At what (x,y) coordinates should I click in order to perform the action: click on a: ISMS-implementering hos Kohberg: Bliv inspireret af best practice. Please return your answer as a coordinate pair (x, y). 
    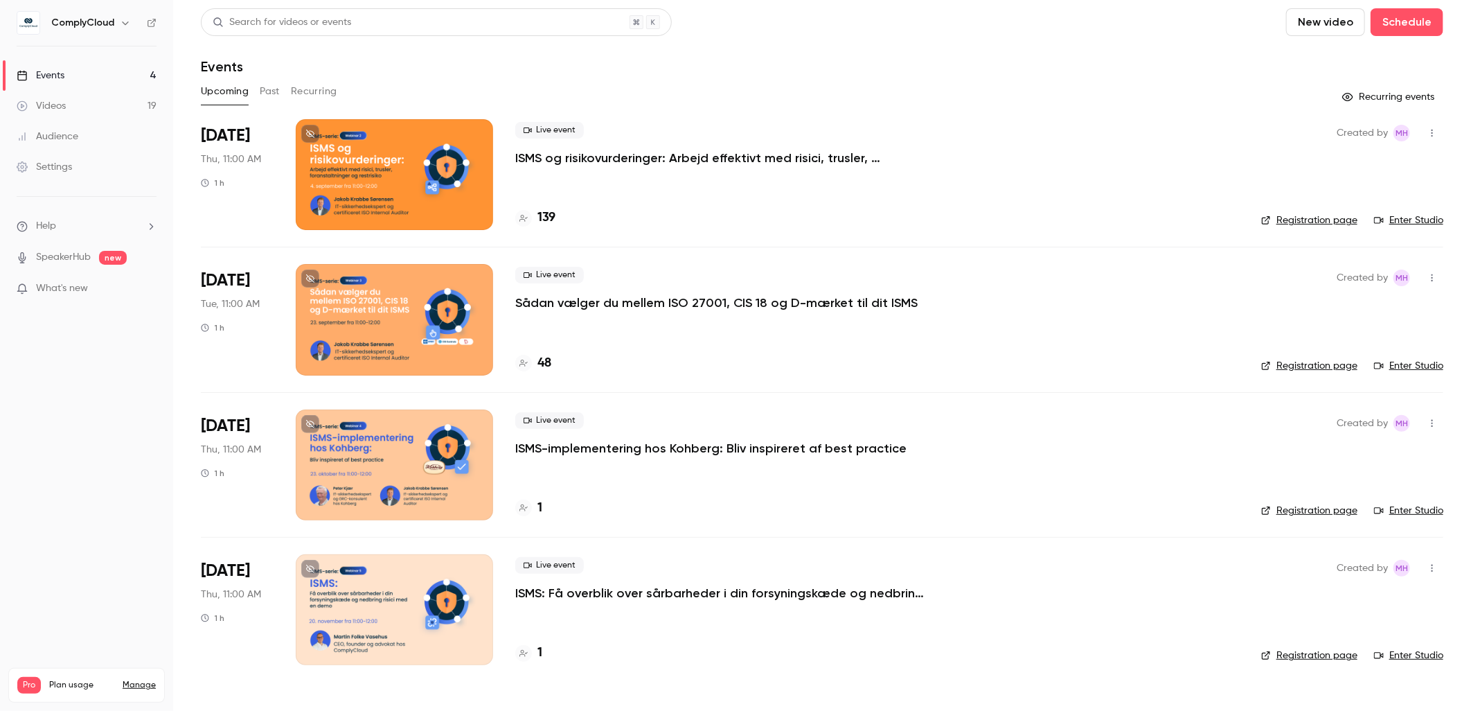
    Looking at the image, I should click on (711, 448).